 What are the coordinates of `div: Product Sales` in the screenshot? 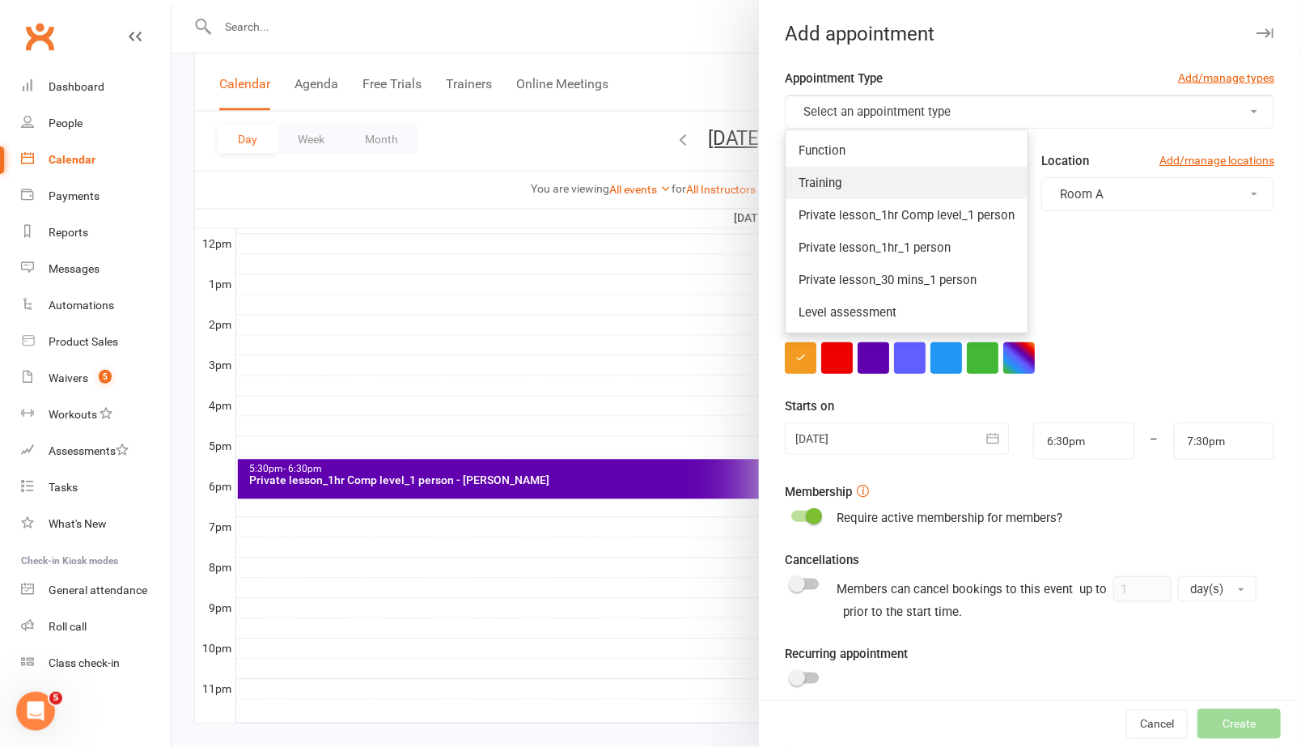 It's located at (83, 341).